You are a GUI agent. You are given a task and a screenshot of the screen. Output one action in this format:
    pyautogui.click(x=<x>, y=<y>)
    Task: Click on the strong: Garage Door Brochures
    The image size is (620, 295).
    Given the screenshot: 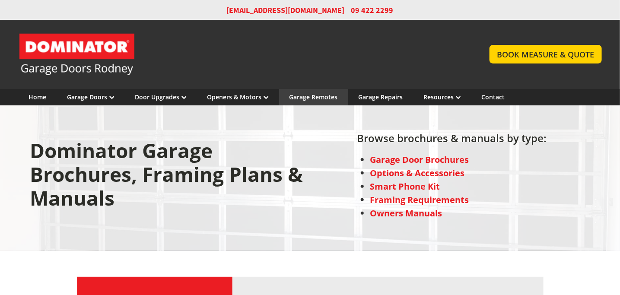 What is the action you would take?
    pyautogui.click(x=419, y=159)
    